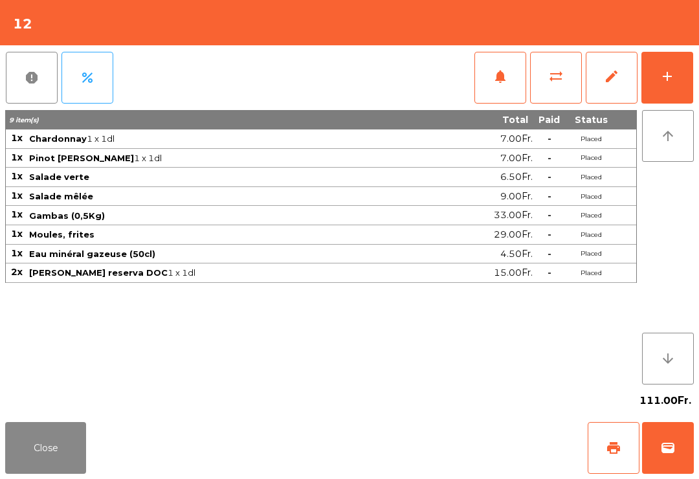  Describe the element at coordinates (613, 448) in the screenshot. I see `span: print` at that location.